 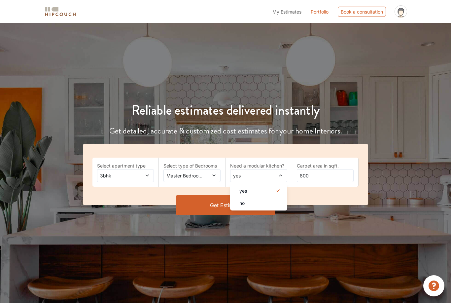 What do you see at coordinates (287, 12) in the screenshot?
I see `span: My Estimates` at bounding box center [287, 12].